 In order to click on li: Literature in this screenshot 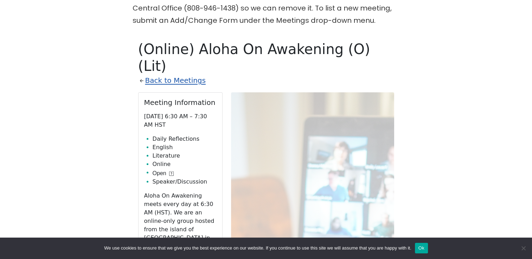, I will do `click(184, 156)`.